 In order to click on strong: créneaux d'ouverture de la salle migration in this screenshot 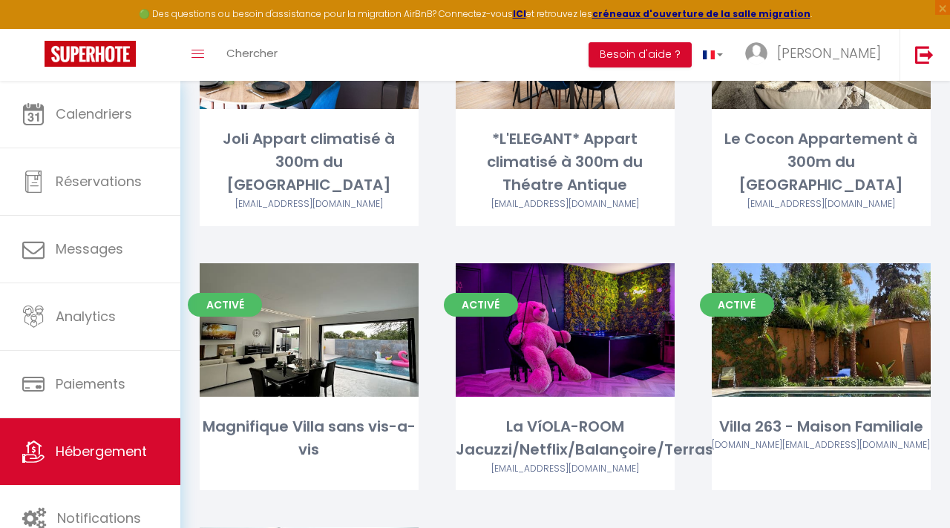, I will do `click(701, 13)`.